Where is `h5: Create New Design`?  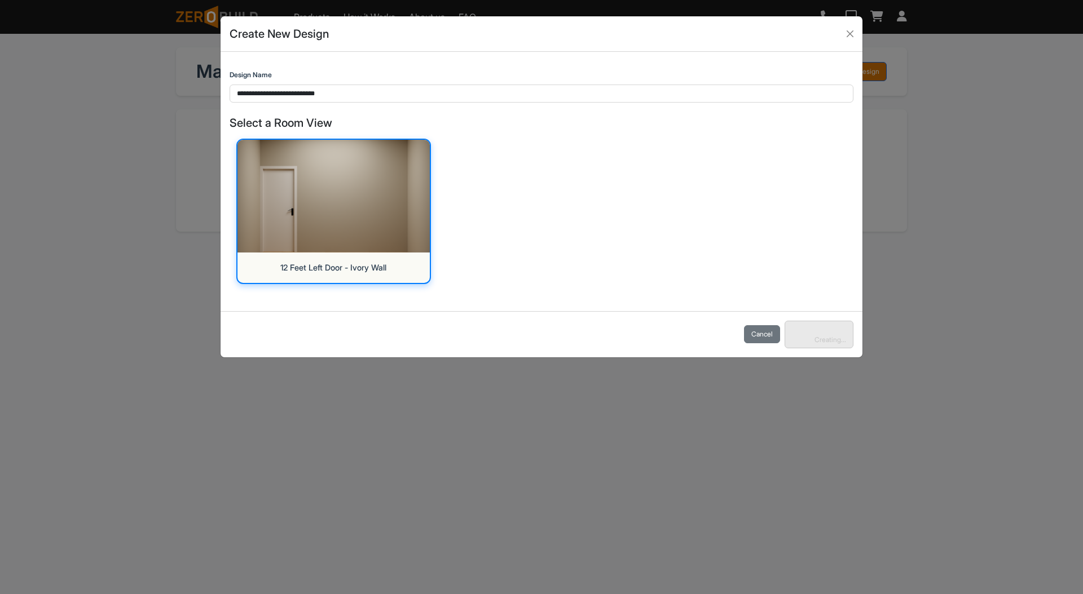
h5: Create New Design is located at coordinates (279, 34).